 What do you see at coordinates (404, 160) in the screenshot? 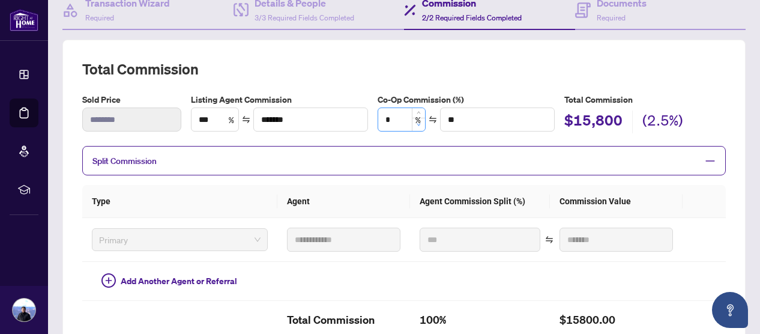
I see `div: Split Commission` at bounding box center [404, 160].